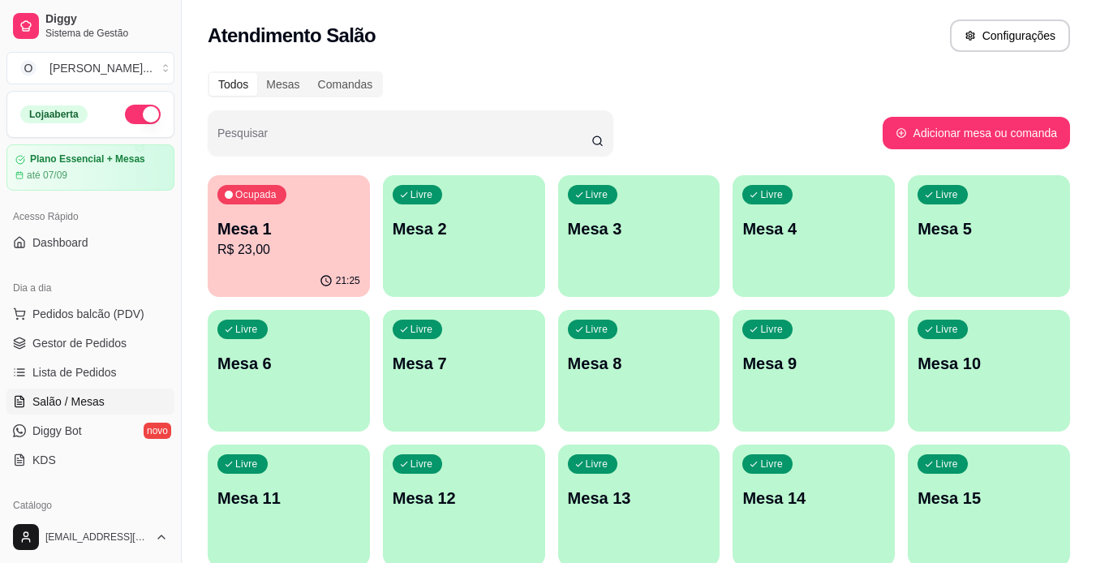 This screenshot has width=1096, height=563. What do you see at coordinates (90, 314) in the screenshot?
I see `button: Pedidos balcão (PDV)` at bounding box center [90, 314].